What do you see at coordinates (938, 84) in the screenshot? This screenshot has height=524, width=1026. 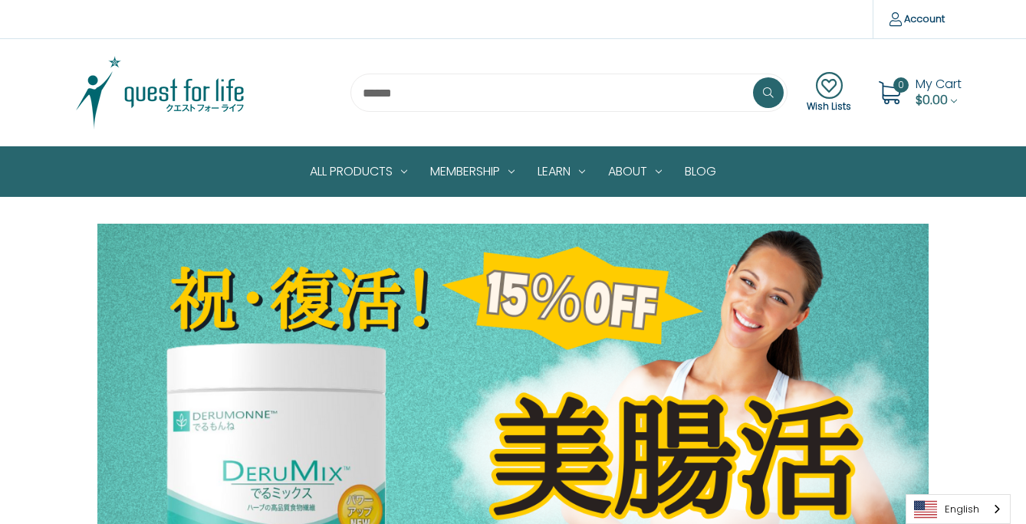 I see `span: My Cart` at bounding box center [938, 84].